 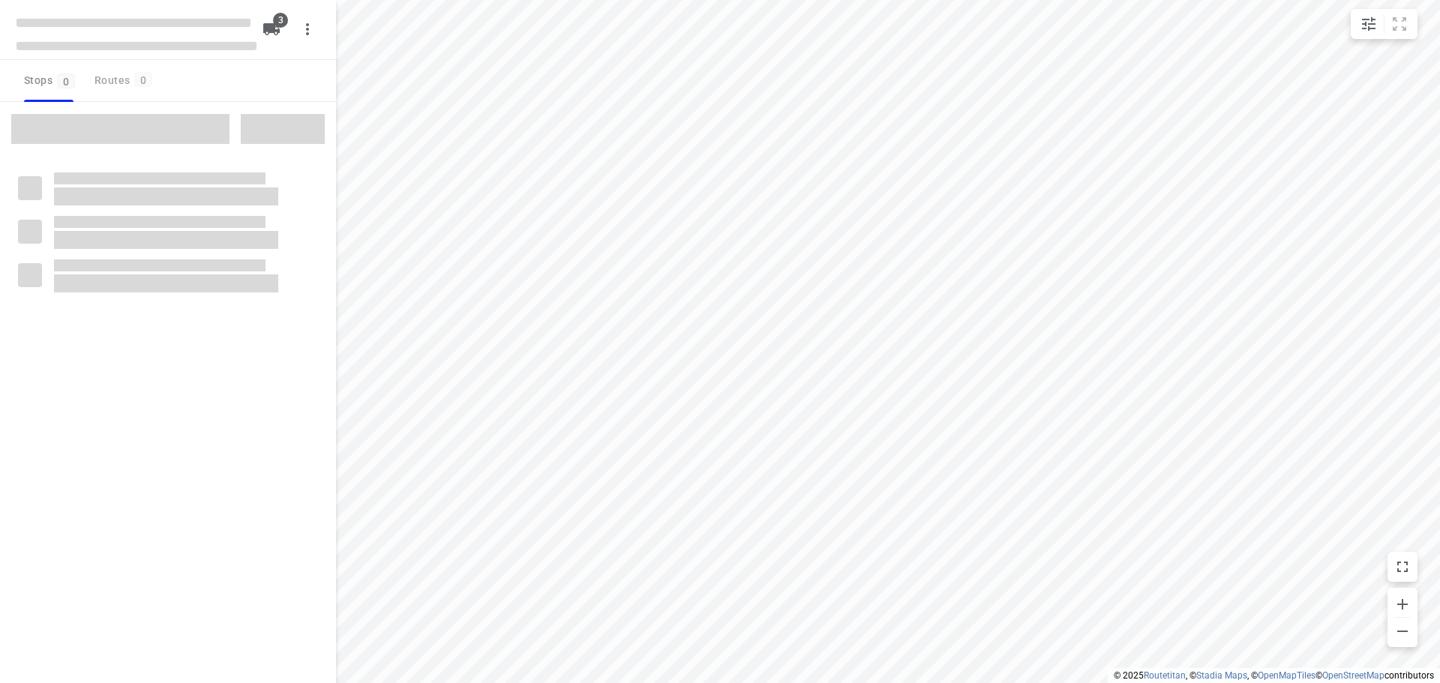 I want to click on a: Routetitan, so click(x=1165, y=676).